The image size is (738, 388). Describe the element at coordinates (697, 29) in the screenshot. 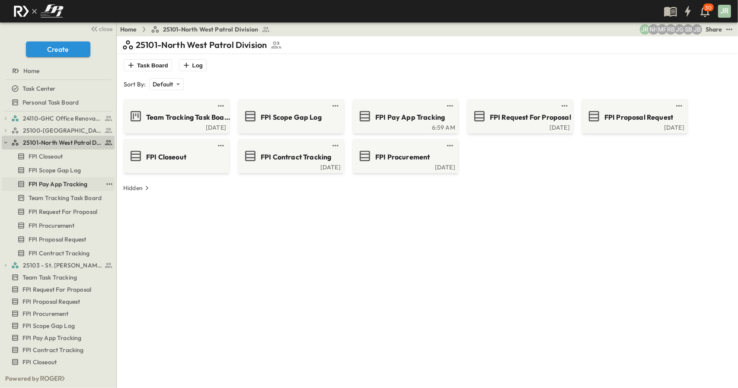

I see `div: Jeremiah Bailey (jbailey@fpibuilders.com)` at that location.